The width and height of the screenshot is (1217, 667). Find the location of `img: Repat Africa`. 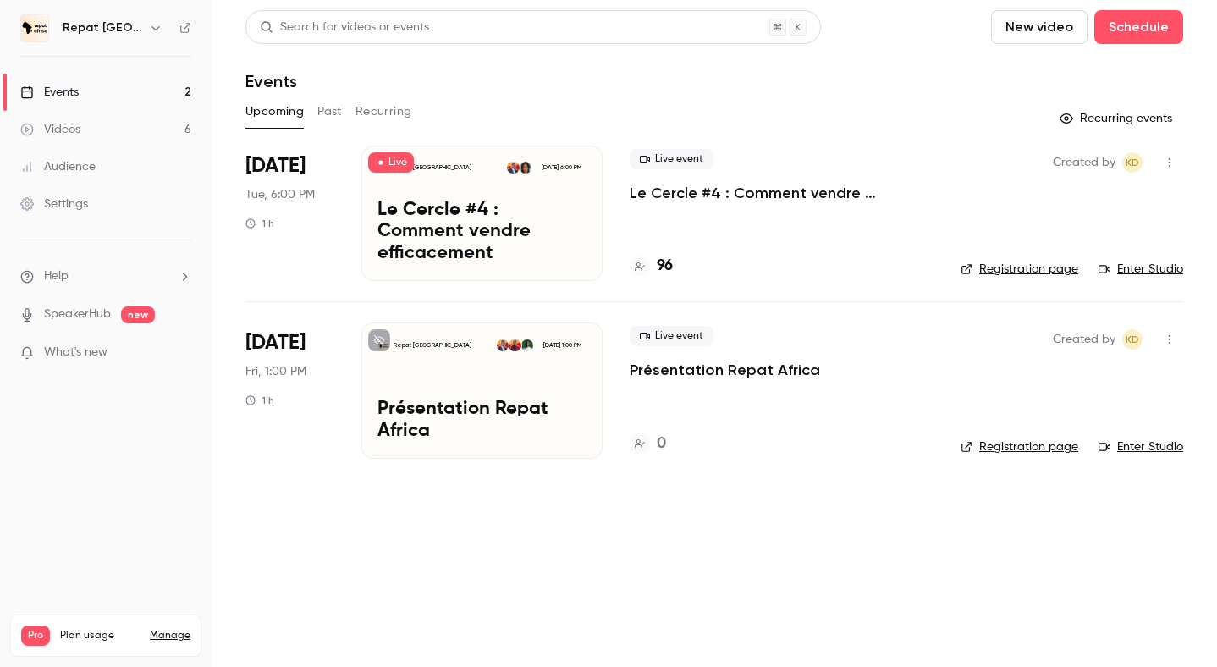

img: Repat Africa is located at coordinates (35, 28).